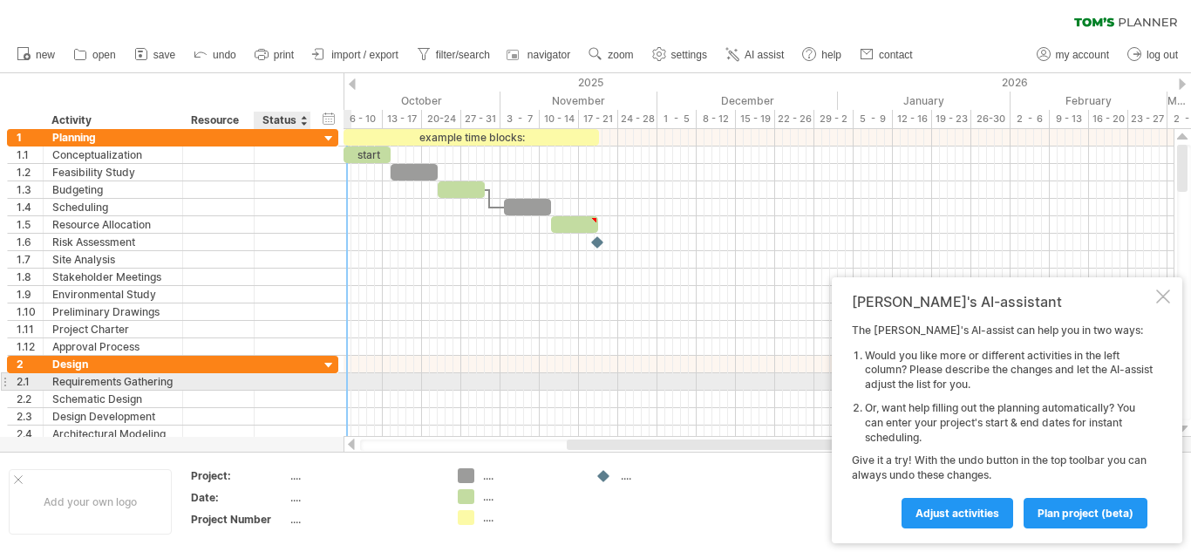 The image size is (1191, 552). What do you see at coordinates (113, 399) in the screenshot?
I see `div: Schematic Design` at bounding box center [113, 399].